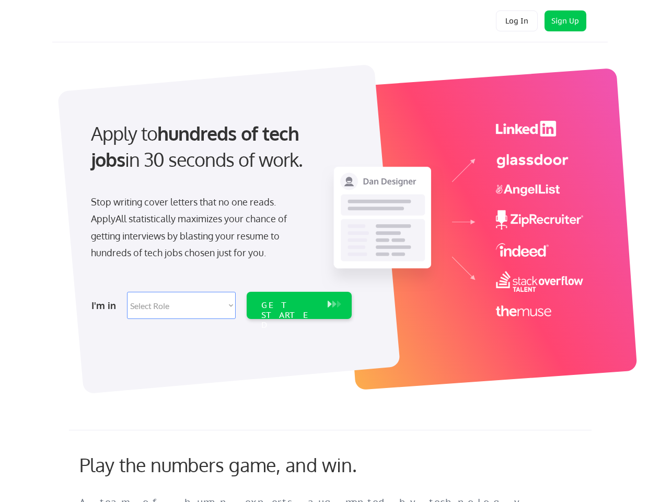  What do you see at coordinates (565, 21) in the screenshot?
I see `button: Sign Up` at bounding box center [565, 21].